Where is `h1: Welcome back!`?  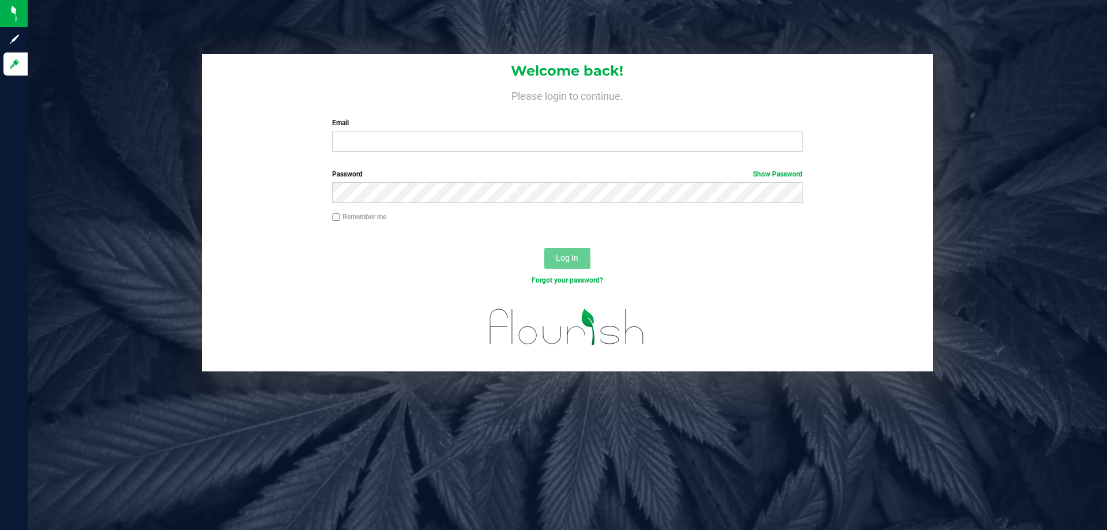
h1: Welcome back! is located at coordinates (567, 71).